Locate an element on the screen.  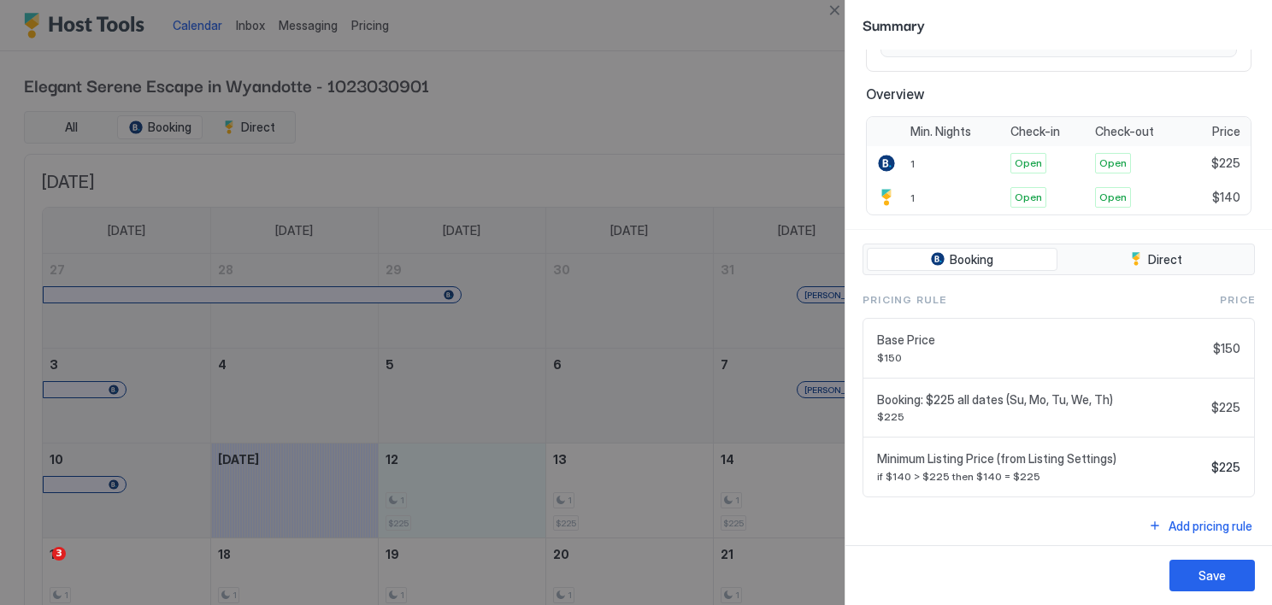
button: Add pricing rule is located at coordinates (1201, 526).